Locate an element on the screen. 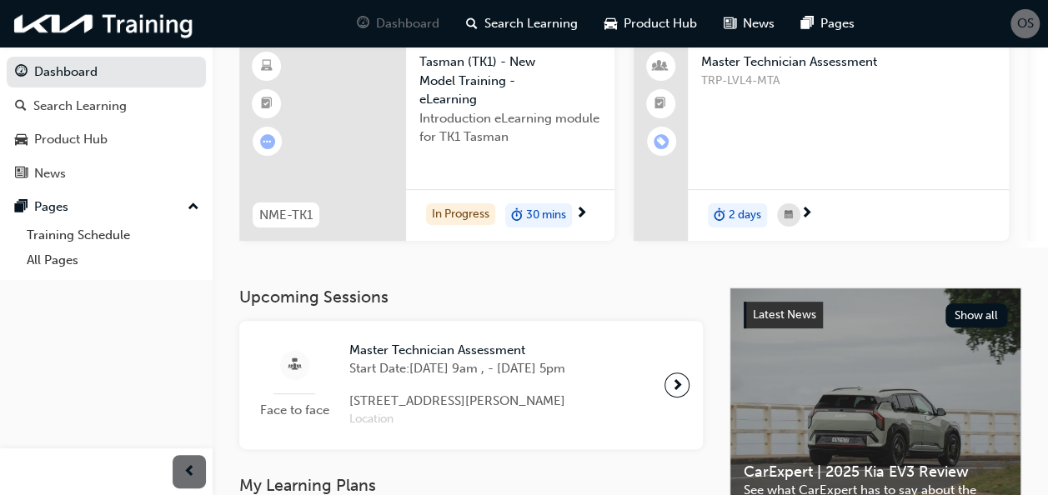  span: Dashboard is located at coordinates (408, 23).